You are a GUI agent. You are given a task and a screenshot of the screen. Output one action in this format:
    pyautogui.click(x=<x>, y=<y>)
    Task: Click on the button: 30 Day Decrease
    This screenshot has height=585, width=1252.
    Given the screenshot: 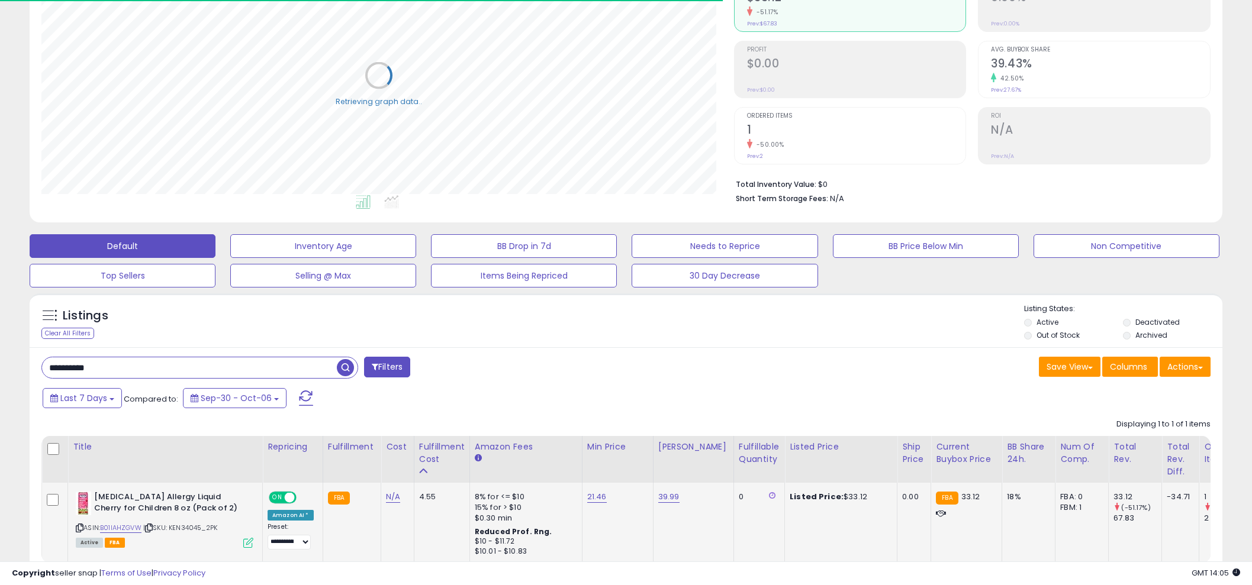 What is the action you would take?
    pyautogui.click(x=725, y=276)
    